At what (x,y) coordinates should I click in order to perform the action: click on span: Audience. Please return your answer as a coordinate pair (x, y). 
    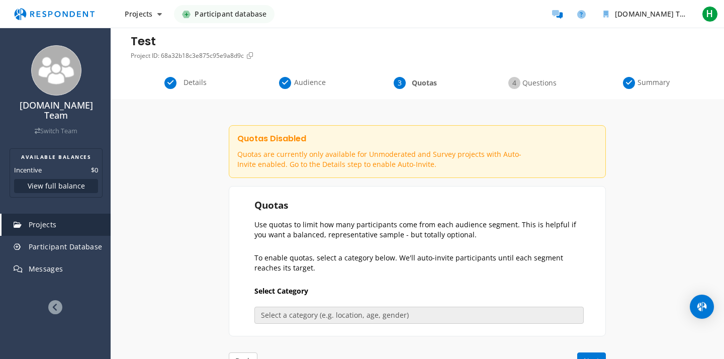
    Looking at the image, I should click on (310, 82).